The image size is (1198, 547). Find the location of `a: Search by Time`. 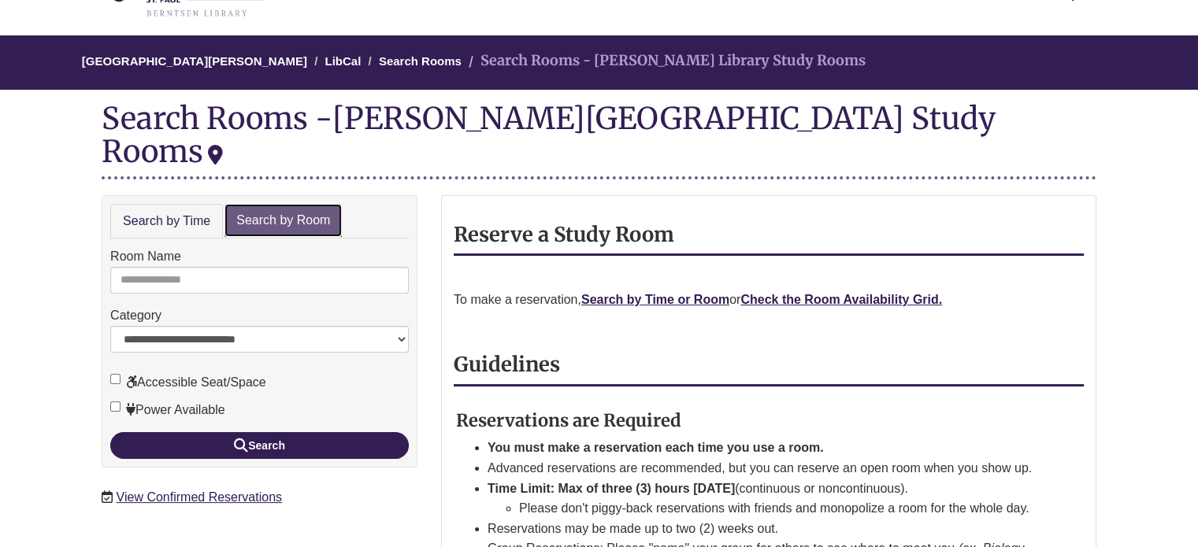

a: Search by Time is located at coordinates (166, 221).